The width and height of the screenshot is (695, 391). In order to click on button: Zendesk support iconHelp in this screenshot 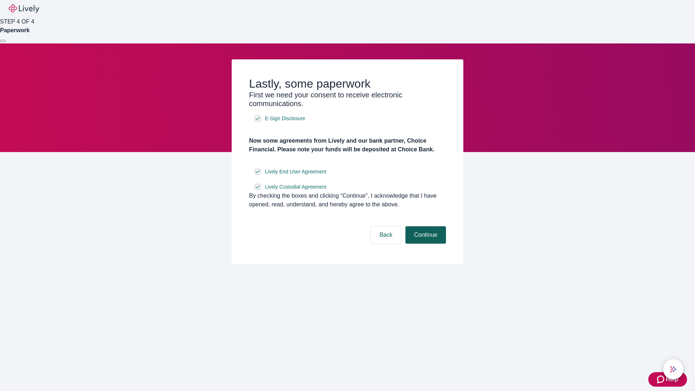, I will do `click(668, 379)`.